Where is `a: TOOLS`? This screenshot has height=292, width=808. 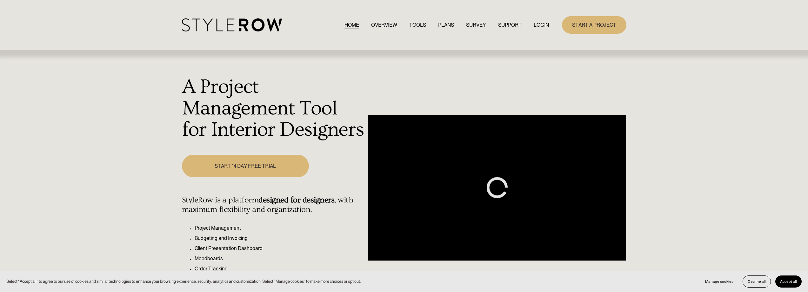
a: TOOLS is located at coordinates (418, 25).